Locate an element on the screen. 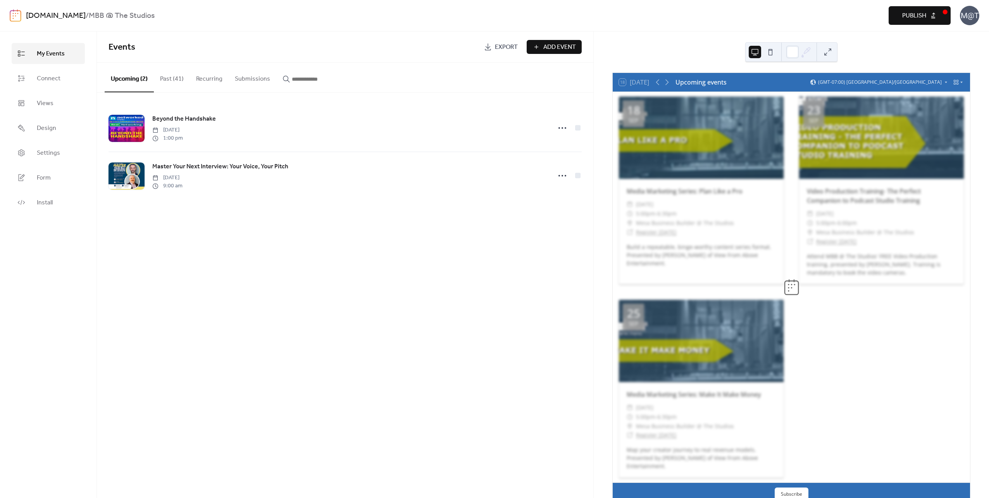 The width and height of the screenshot is (989, 498). a: Settings is located at coordinates (48, 153).